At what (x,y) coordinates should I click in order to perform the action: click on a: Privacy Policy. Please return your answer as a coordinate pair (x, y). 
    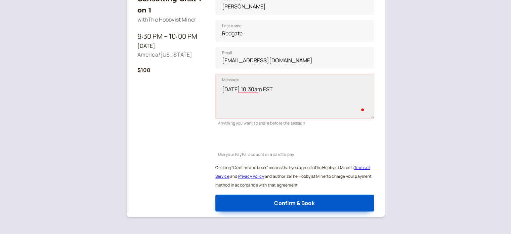
    Looking at the image, I should click on (251, 176).